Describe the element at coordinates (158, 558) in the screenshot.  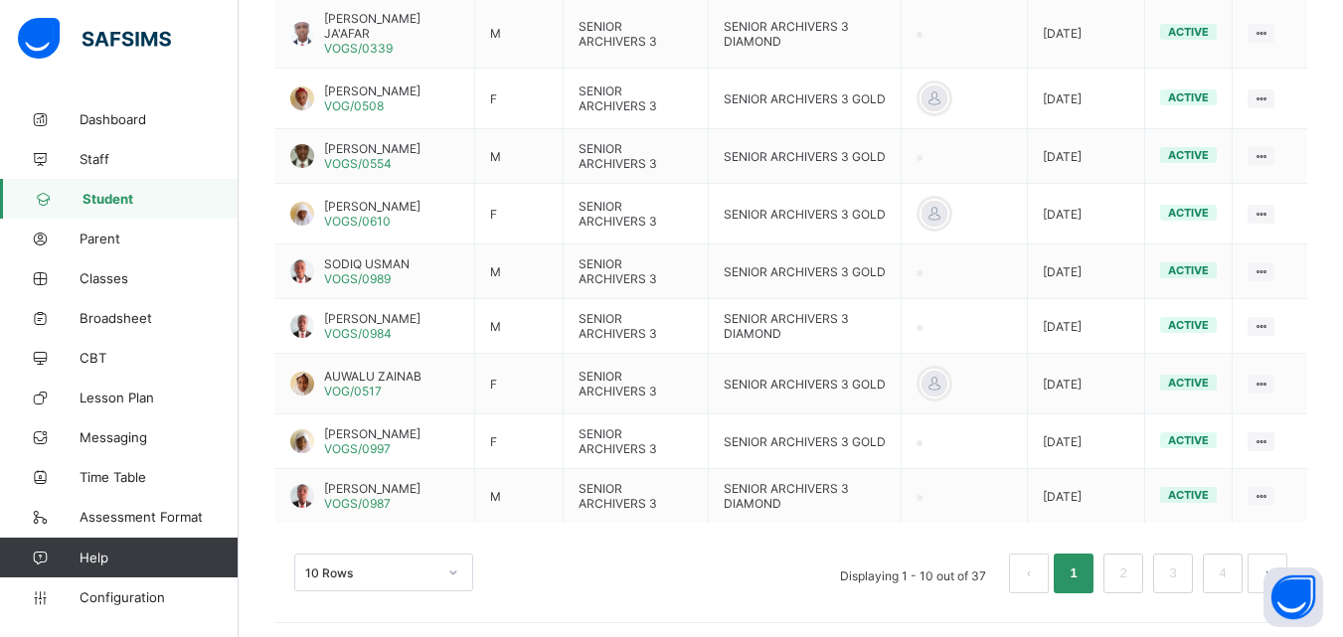
I see `span: Help` at that location.